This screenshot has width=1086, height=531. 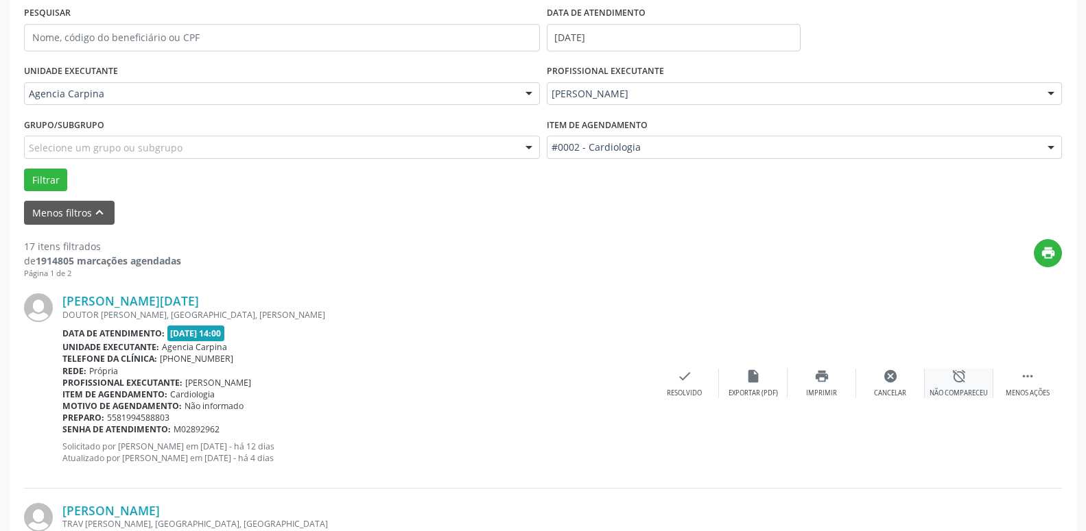 What do you see at coordinates (106, 147) in the screenshot?
I see `span: Selecione um grupo ou subgrupo` at bounding box center [106, 147].